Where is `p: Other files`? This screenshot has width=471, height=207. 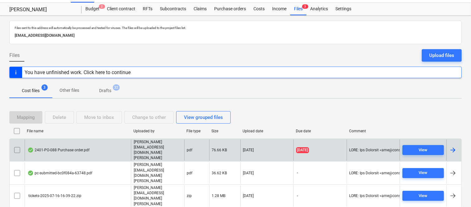 p: Other files is located at coordinates (69, 90).